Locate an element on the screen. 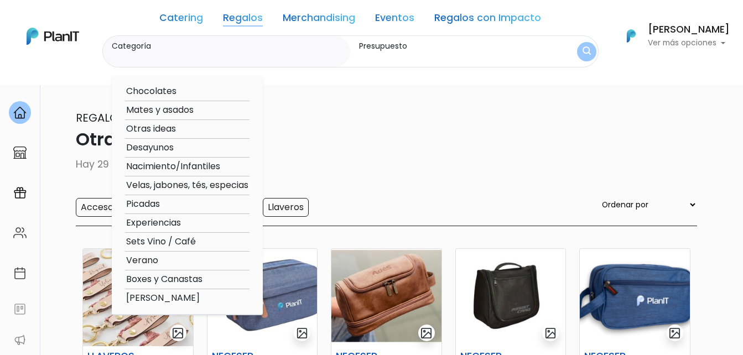  a: Eventos is located at coordinates (395, 20).